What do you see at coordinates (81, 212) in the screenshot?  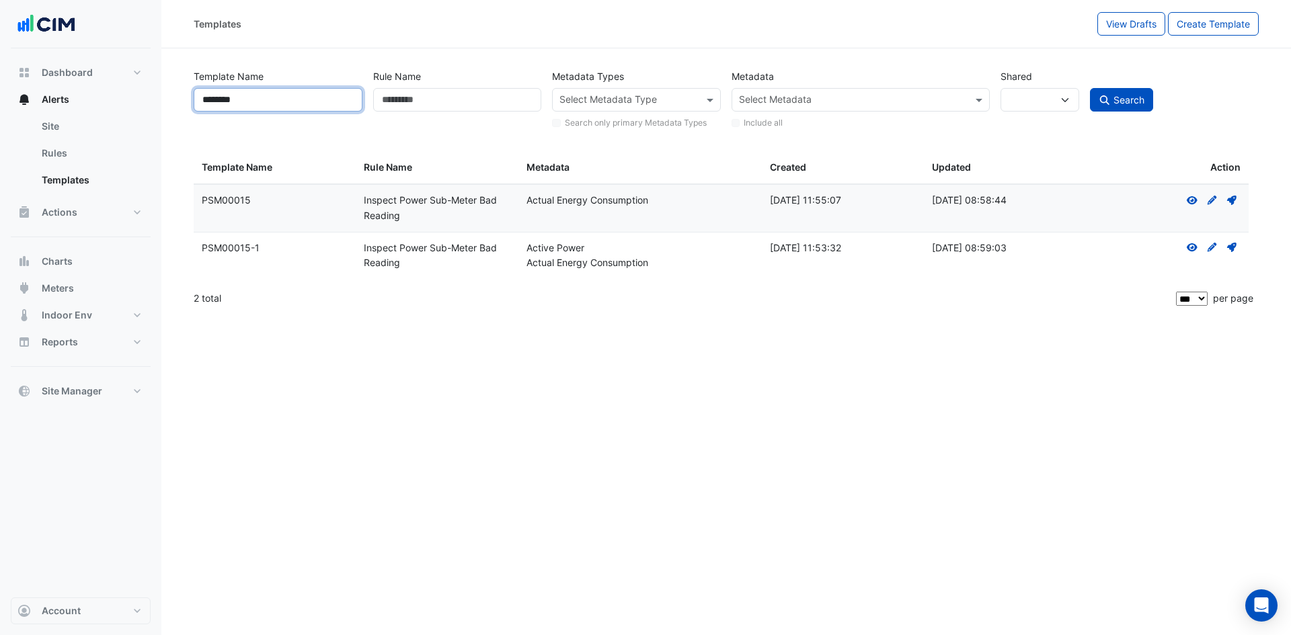 I see `button: Actions` at bounding box center [81, 212].